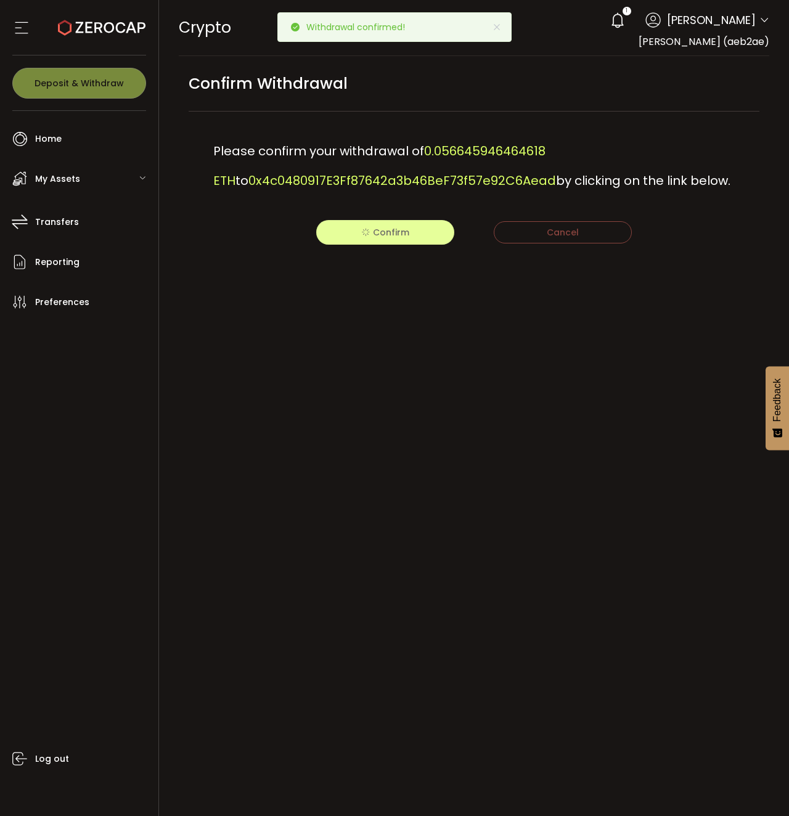  I want to click on span: My Assets, so click(57, 179).